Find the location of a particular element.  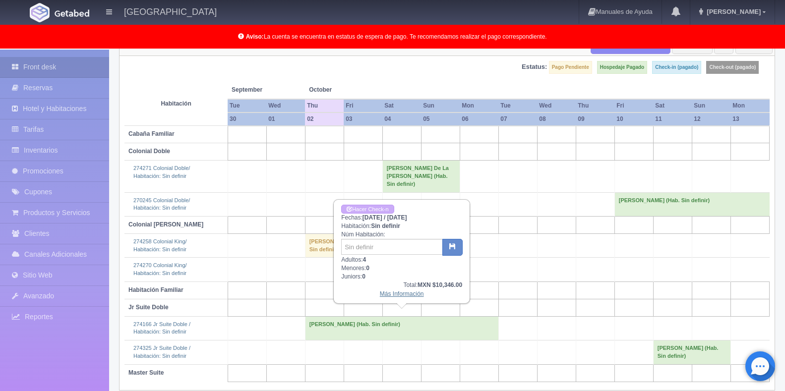

b: Master Suite is located at coordinates (146, 373).